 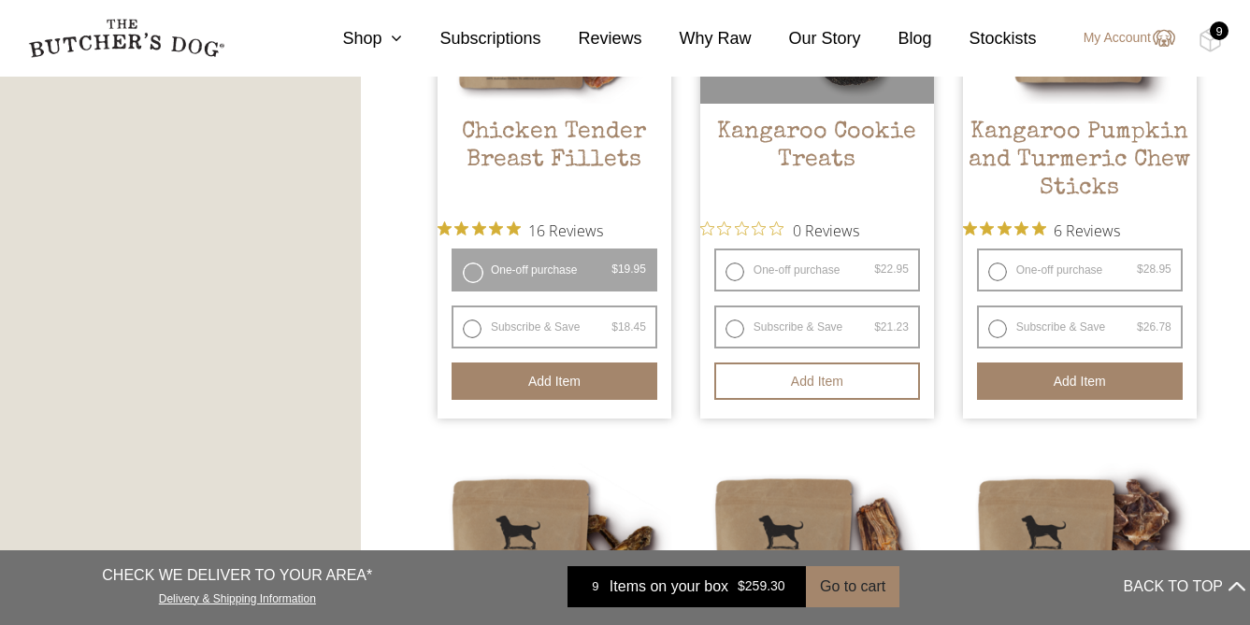 What do you see at coordinates (1154, 327) in the screenshot?
I see `bdi: 26.78` at bounding box center [1154, 327].